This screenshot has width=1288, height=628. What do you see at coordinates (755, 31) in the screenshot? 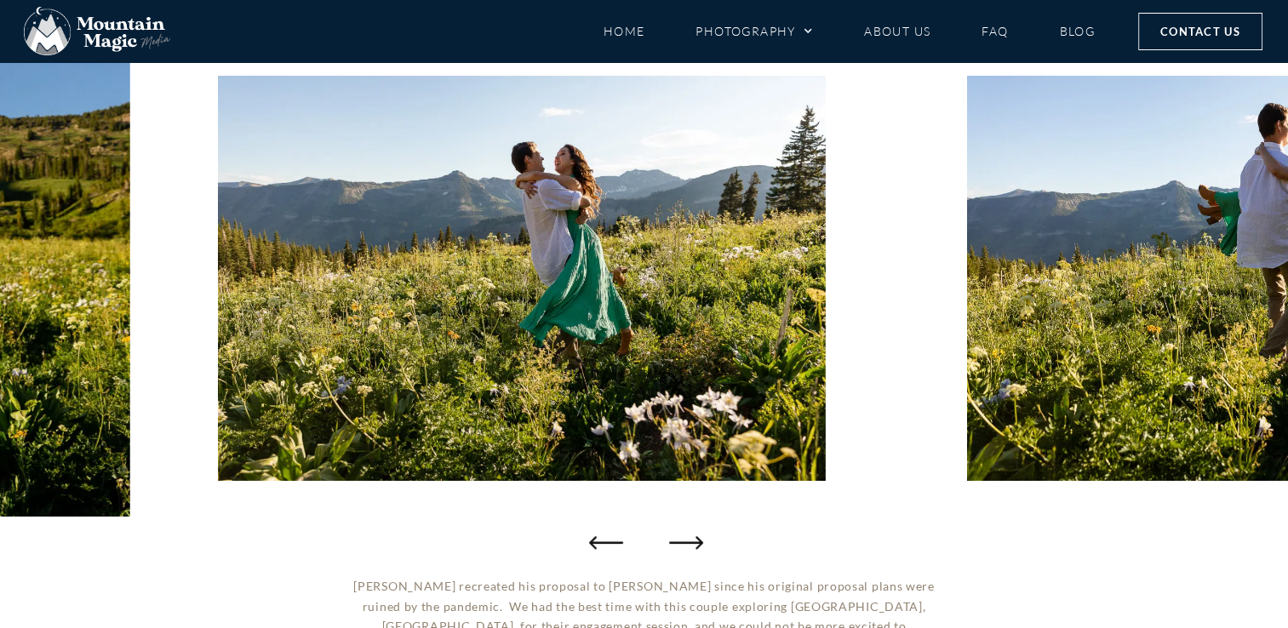
I see `a: Photography` at bounding box center [755, 31].